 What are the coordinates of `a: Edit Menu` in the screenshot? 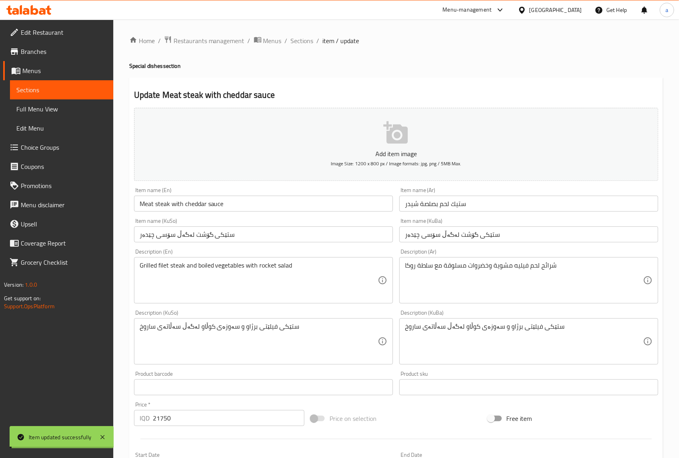 It's located at (61, 128).